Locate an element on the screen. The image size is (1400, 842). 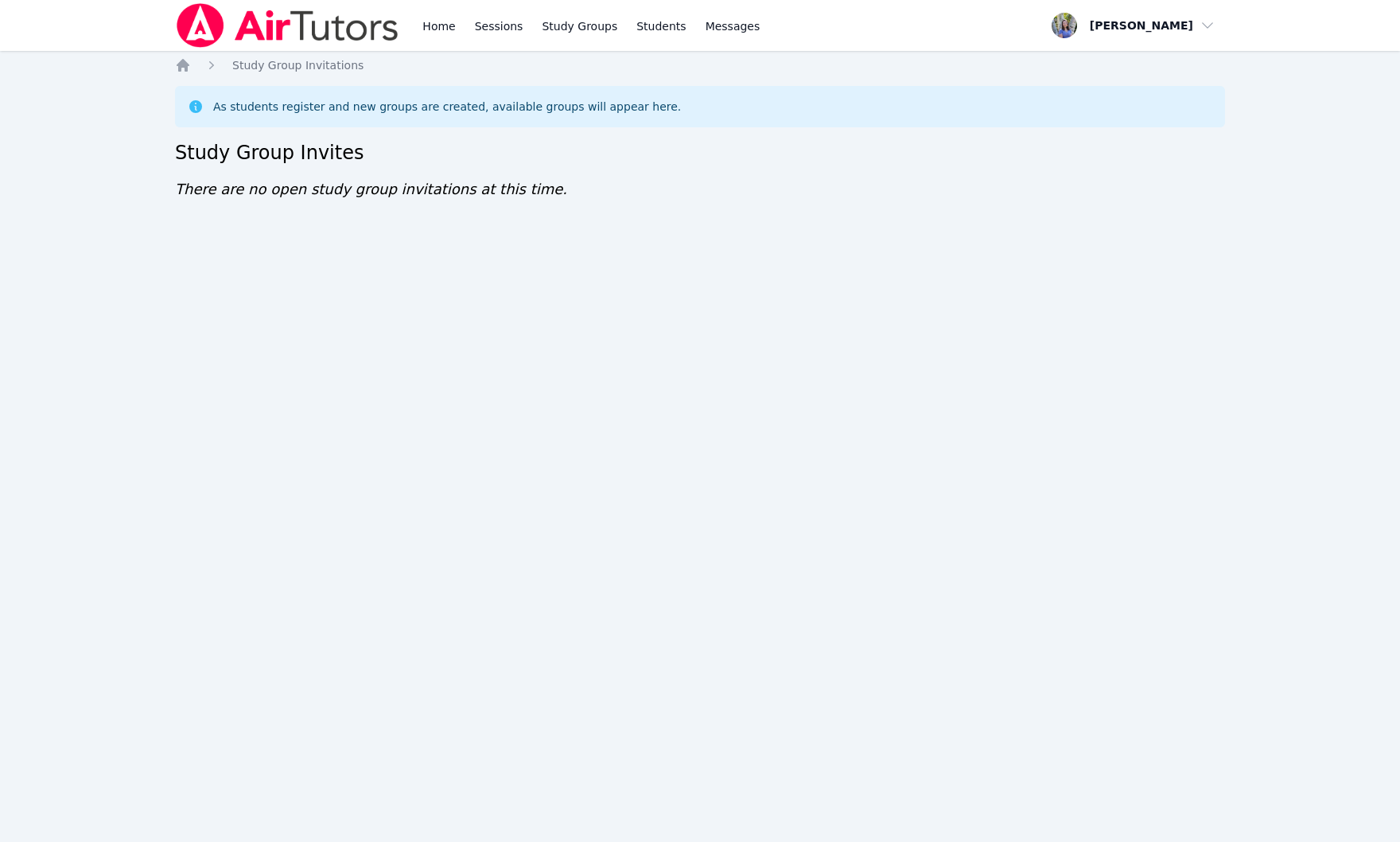
img: Air Tutors is located at coordinates (288, 26).